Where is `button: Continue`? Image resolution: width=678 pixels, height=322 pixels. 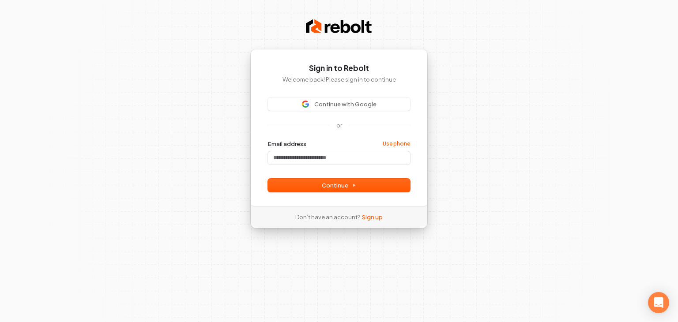 button: Continue is located at coordinates (339, 186).